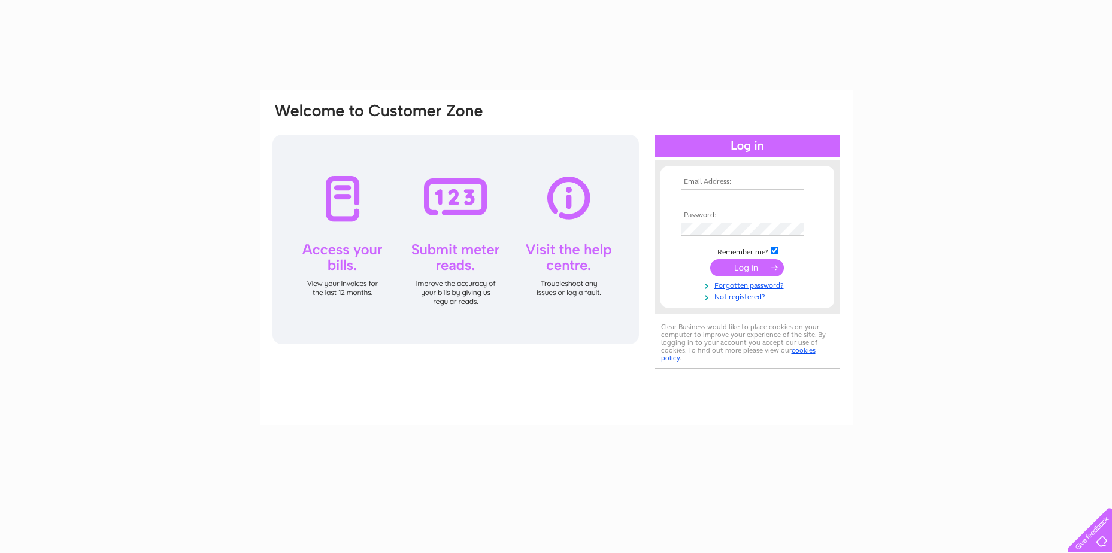 The height and width of the screenshot is (553, 1112). I want to click on td: Remember me?, so click(748, 251).